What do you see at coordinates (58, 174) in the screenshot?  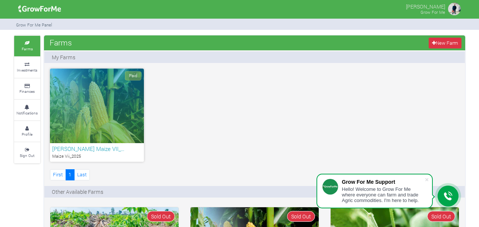 I see `a: First` at bounding box center [58, 174].